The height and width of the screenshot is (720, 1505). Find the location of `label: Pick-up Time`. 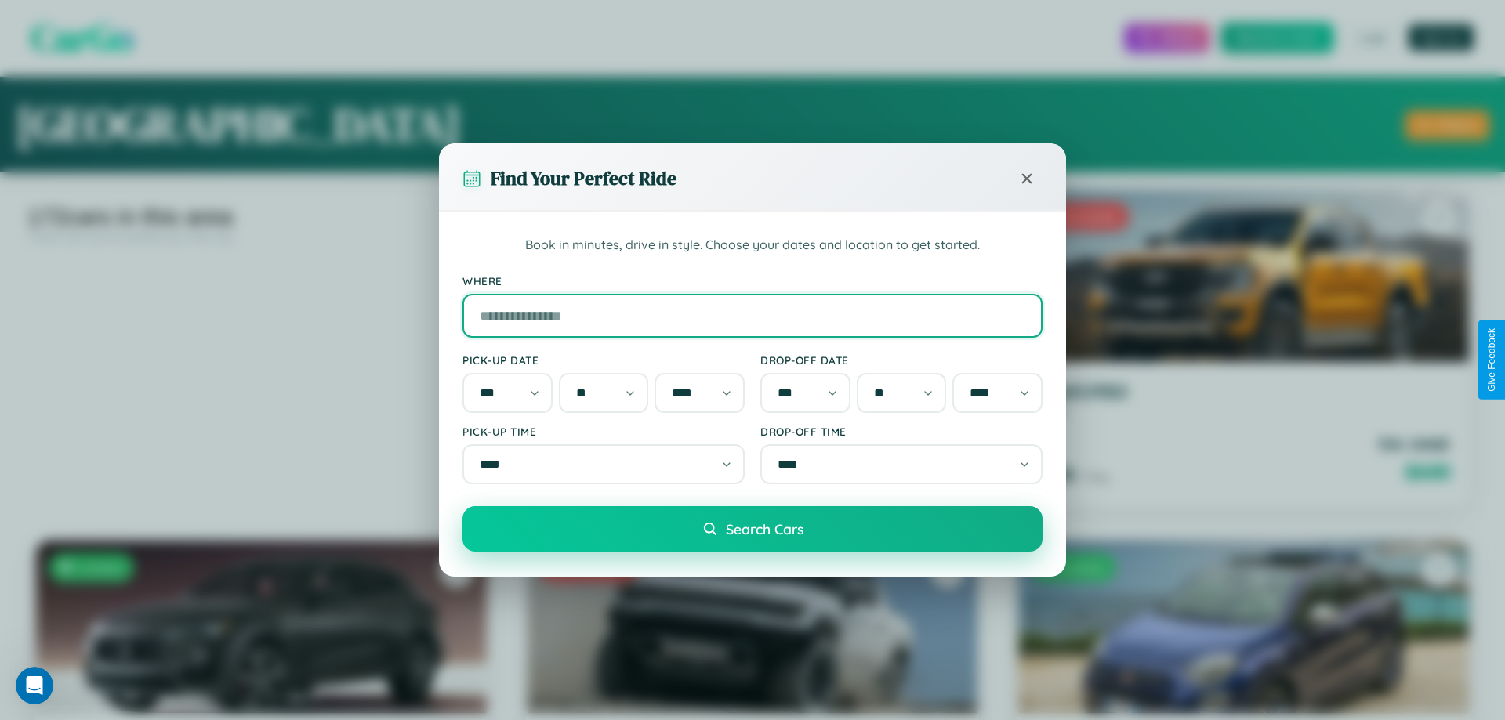

label: Pick-up Time is located at coordinates (603, 431).